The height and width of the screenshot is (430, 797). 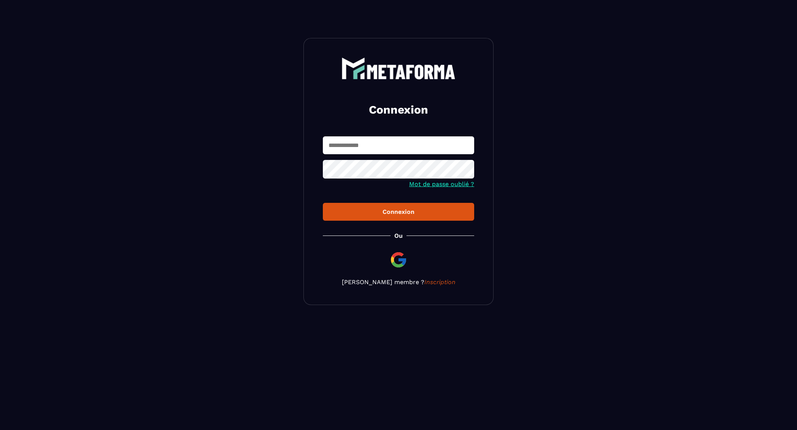 What do you see at coordinates (398, 212) in the screenshot?
I see `button: Connexion` at bounding box center [398, 212].